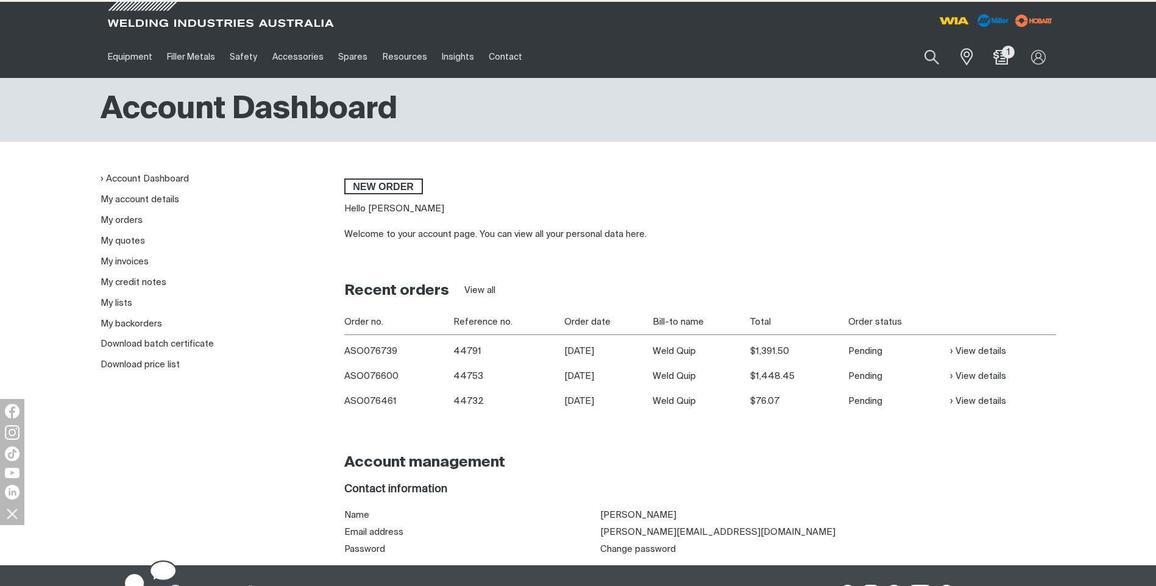 This screenshot has width=1156, height=586. What do you see at coordinates (700, 235) in the screenshot?
I see `div: Welcome to your account page. You can view all your personal data here.` at bounding box center [700, 235].